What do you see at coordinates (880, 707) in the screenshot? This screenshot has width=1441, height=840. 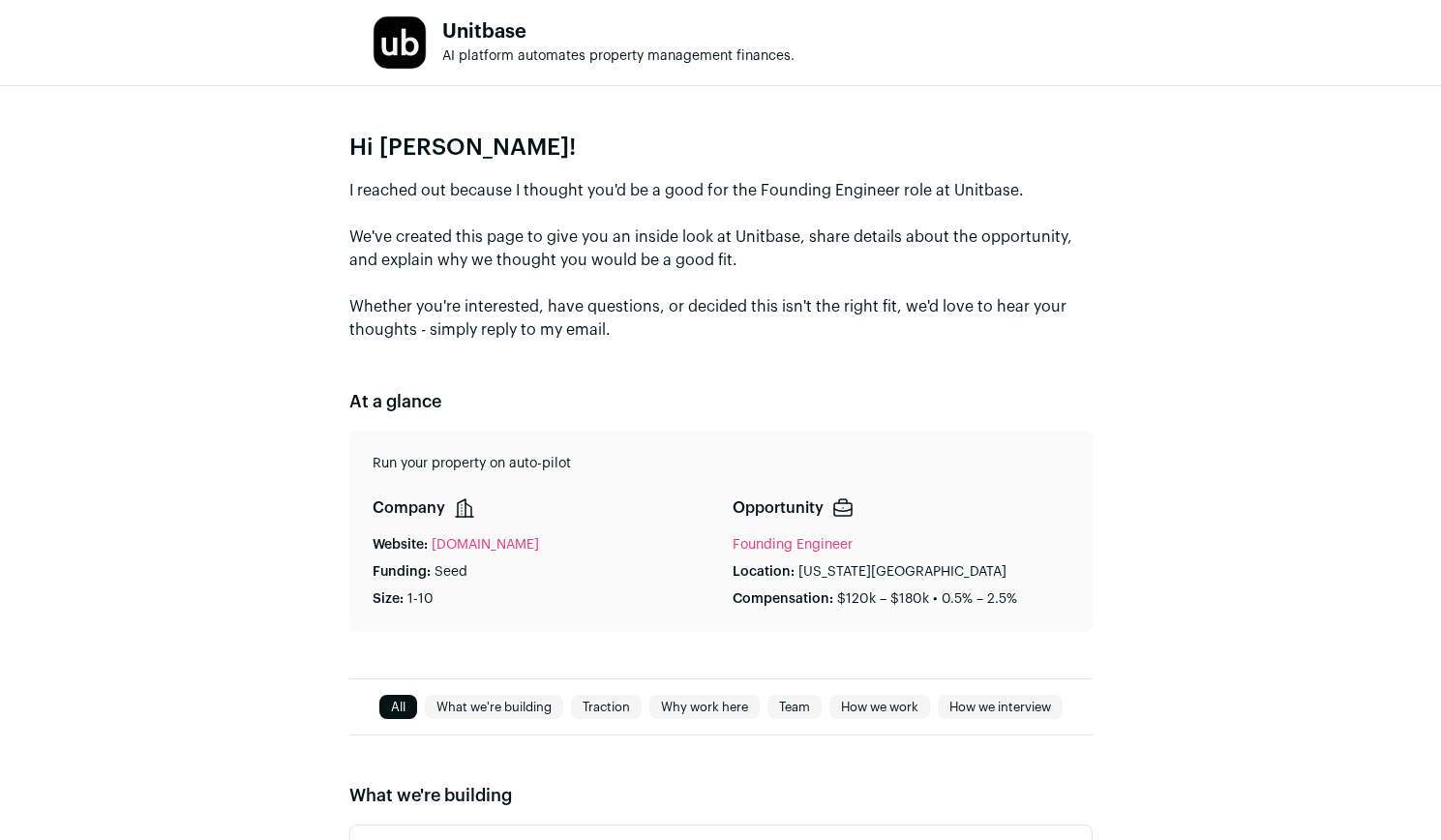 I see `a: How we work` at bounding box center [880, 707].